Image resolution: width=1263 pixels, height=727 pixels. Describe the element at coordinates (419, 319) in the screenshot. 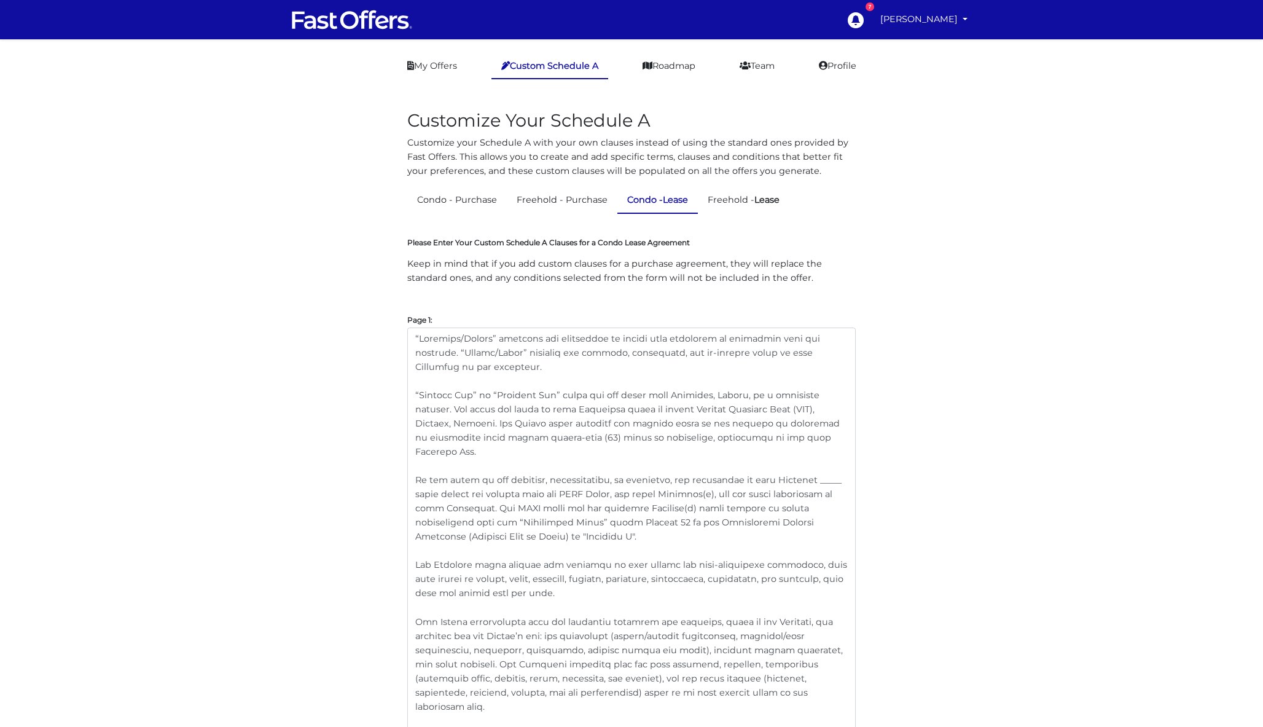

I see `label: Page 1:` at that location.